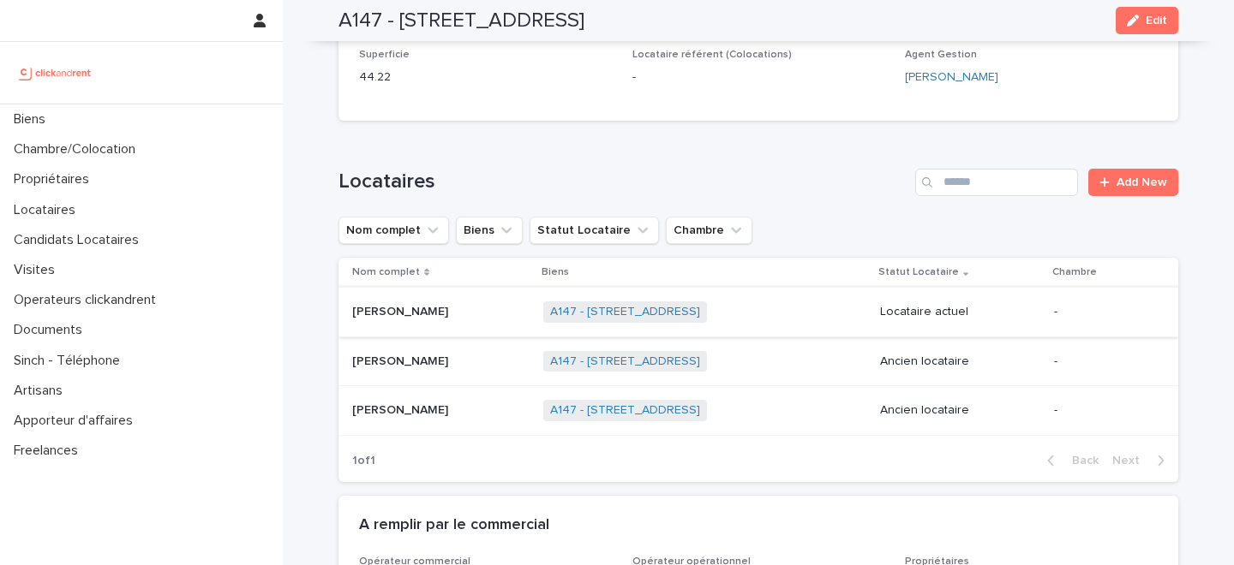  Describe the element at coordinates (1131, 461) in the screenshot. I see `span: Next` at that location.